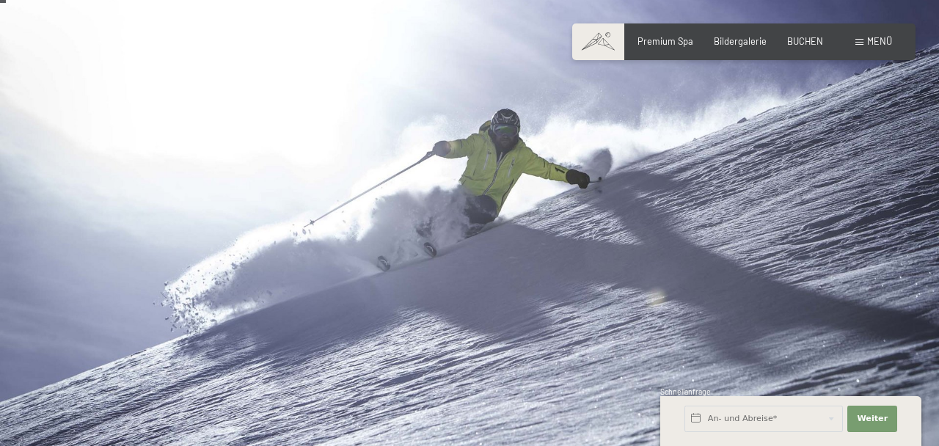  I want to click on span: Weiter, so click(872, 419).